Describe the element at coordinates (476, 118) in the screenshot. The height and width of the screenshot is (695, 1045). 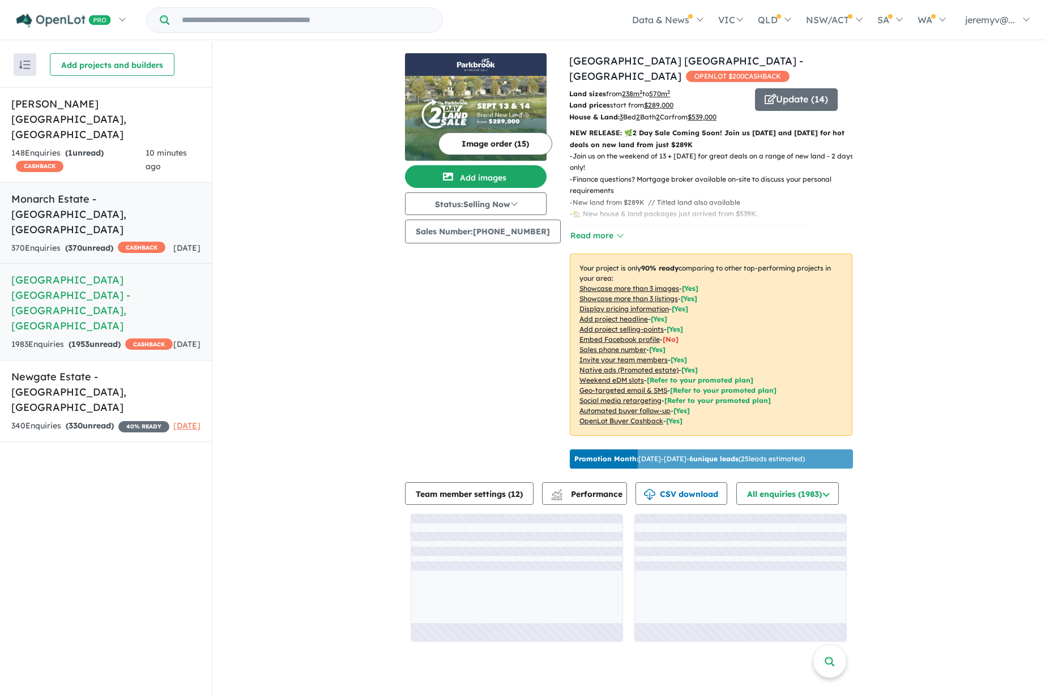
I see `img: Parkbrook Wyndham Vale Estate - Manor Lakes` at that location.